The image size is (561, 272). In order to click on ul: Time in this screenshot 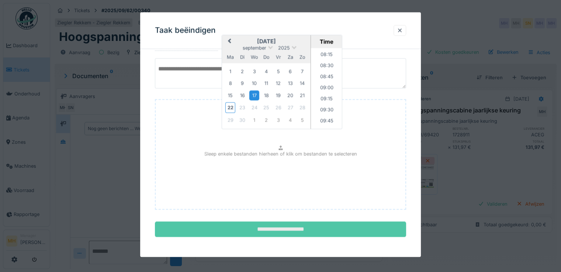, I will do `click(326, 88)`.